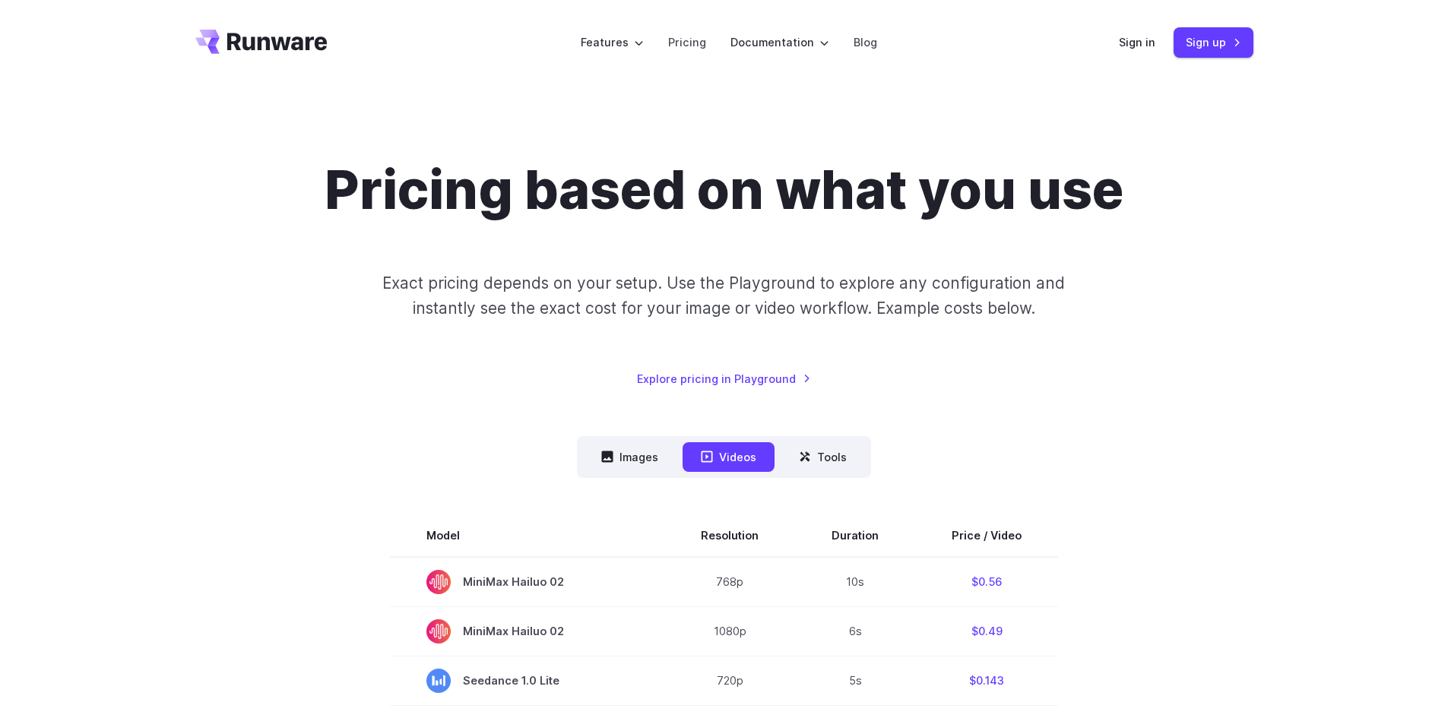  I want to click on button: Tools, so click(822, 457).